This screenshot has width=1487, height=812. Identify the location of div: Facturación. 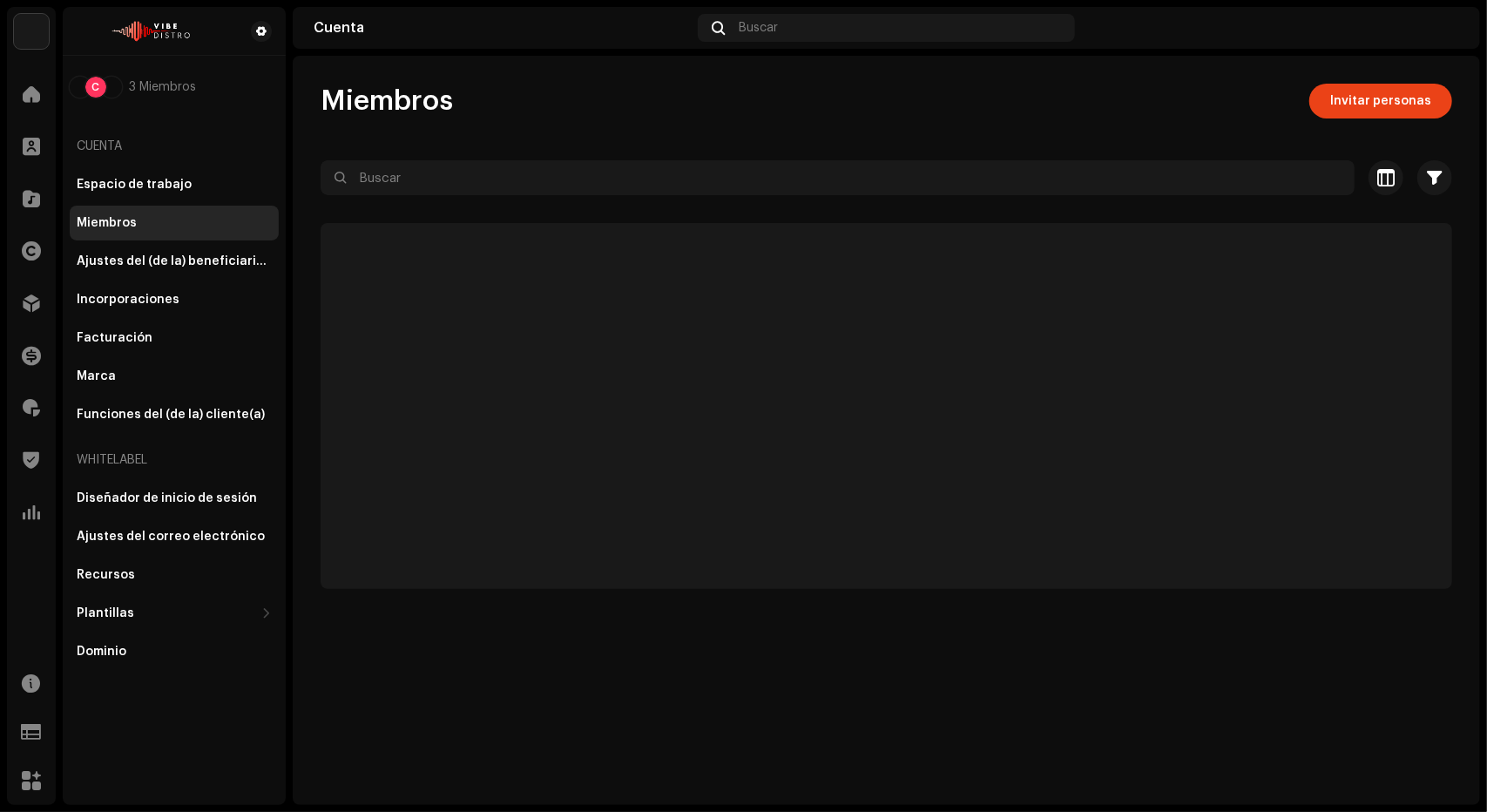
(114, 338).